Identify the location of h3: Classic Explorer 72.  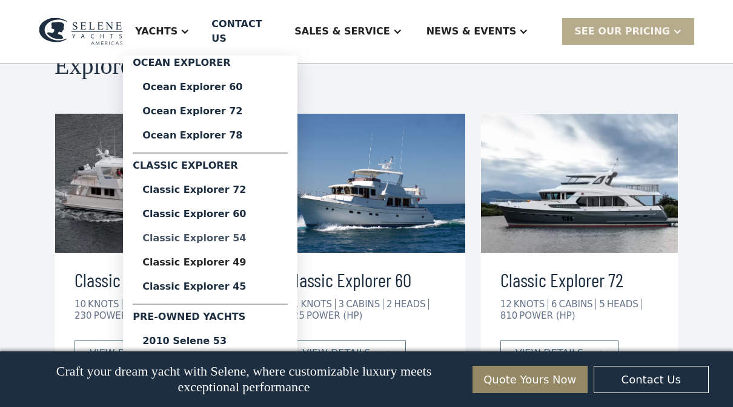
(579, 280).